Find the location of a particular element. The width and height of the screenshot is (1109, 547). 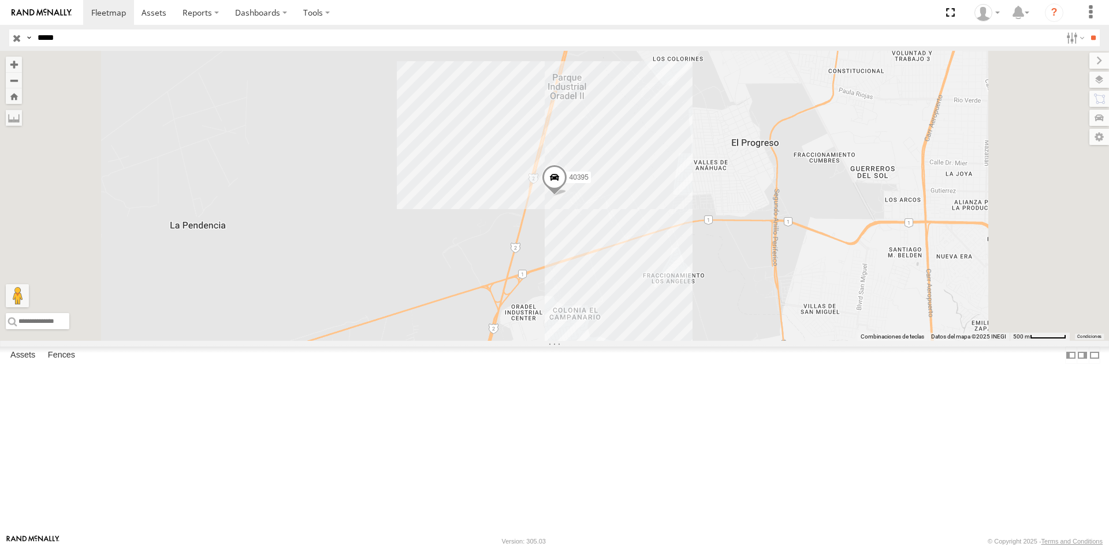

button: Combinaciones de teclas is located at coordinates (892, 337).